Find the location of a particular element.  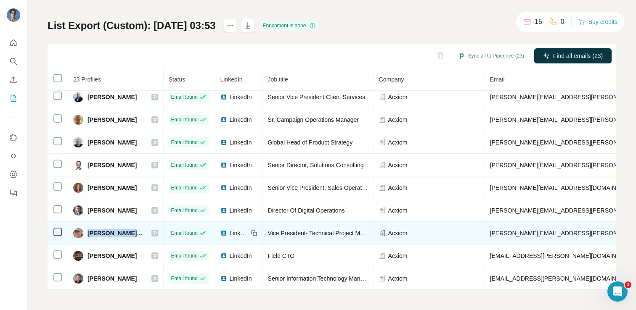

span: 1 is located at coordinates (628, 285).